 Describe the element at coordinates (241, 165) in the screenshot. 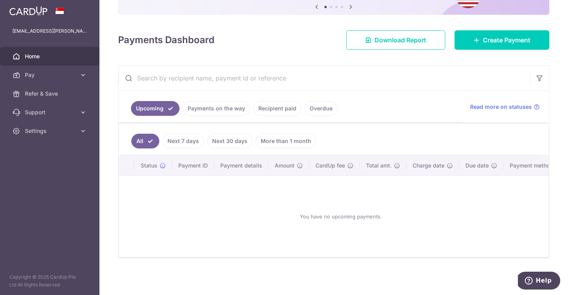

I see `th: Payment details` at that location.